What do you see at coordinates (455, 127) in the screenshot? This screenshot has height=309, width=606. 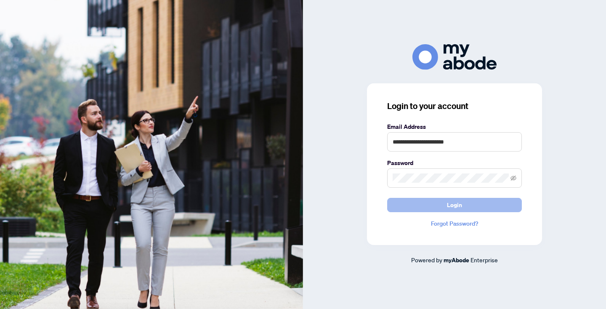 I see `label: Email Address` at bounding box center [455, 127].